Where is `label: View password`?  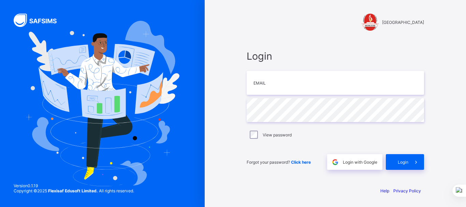
label: View password is located at coordinates (277, 135).